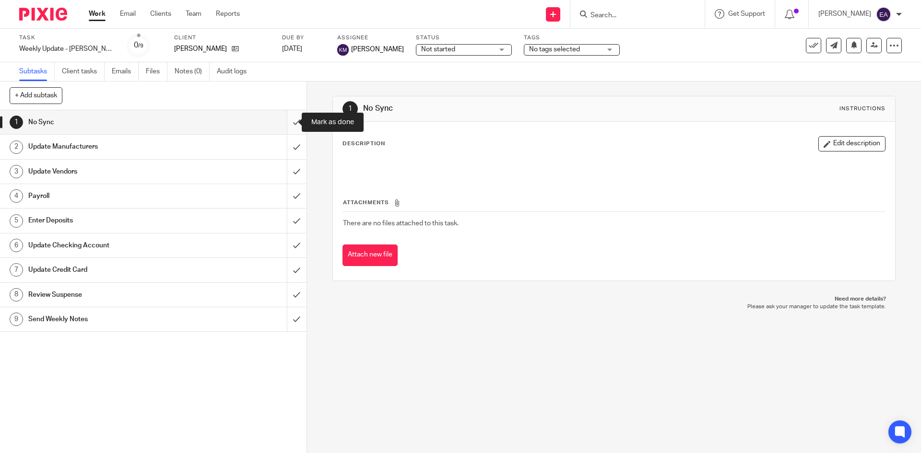  I want to click on label: Assignee, so click(370, 38).